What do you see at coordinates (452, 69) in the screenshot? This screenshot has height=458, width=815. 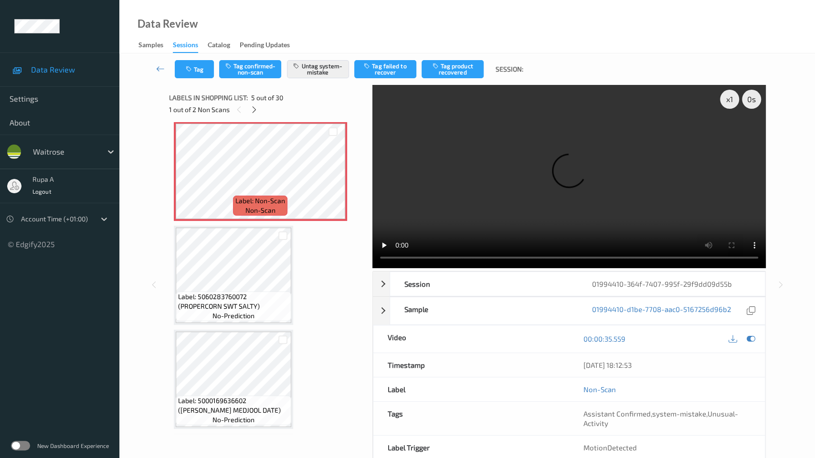 I see `button: Tag product recovered` at bounding box center [452, 69].